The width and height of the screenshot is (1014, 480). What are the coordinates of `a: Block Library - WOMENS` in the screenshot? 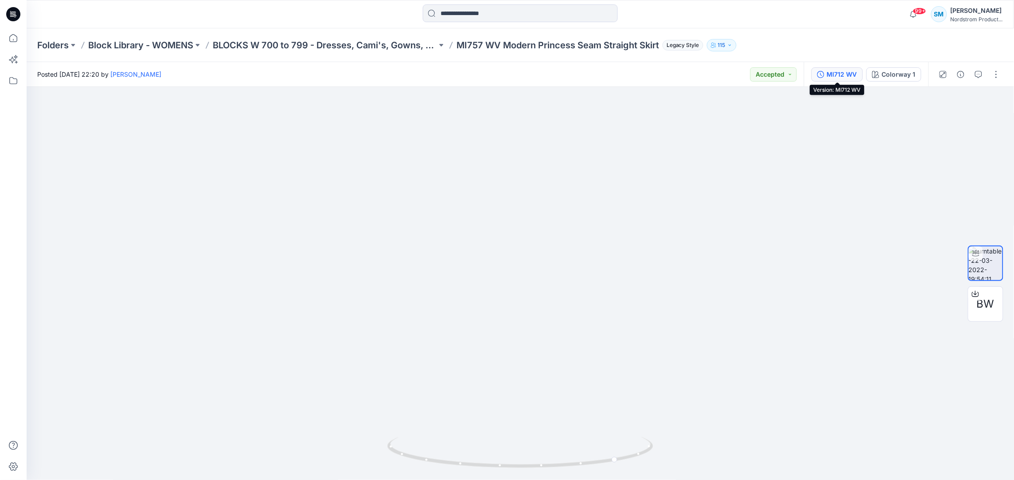 It's located at (141, 45).